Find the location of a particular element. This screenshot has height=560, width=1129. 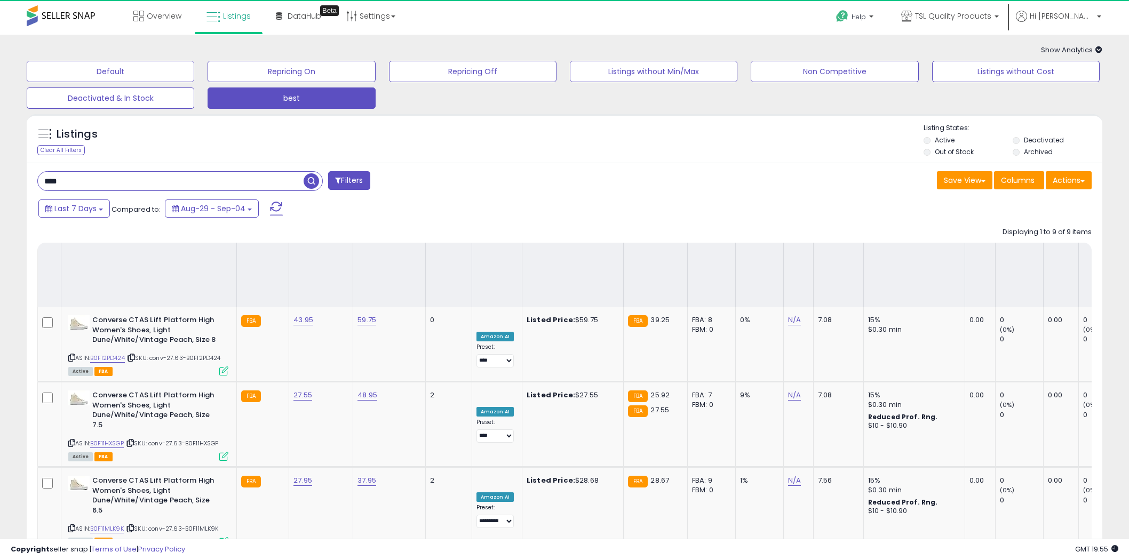

a: Terms of Use is located at coordinates (114, 549).